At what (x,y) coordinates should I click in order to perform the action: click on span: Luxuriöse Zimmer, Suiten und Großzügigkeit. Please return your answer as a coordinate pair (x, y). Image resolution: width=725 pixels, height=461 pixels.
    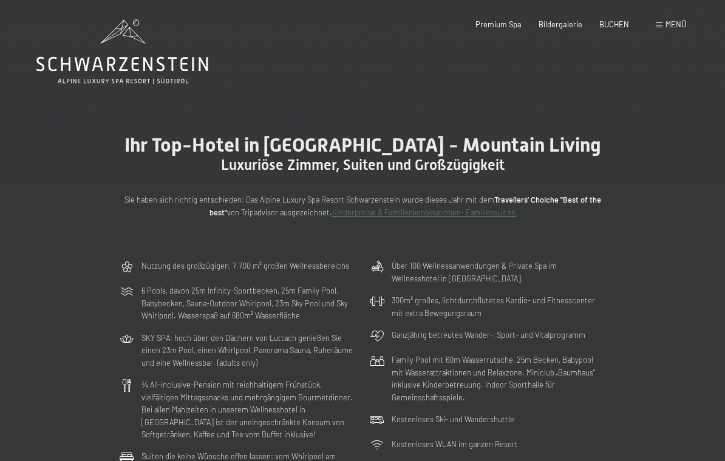
    Looking at the image, I should click on (362, 165).